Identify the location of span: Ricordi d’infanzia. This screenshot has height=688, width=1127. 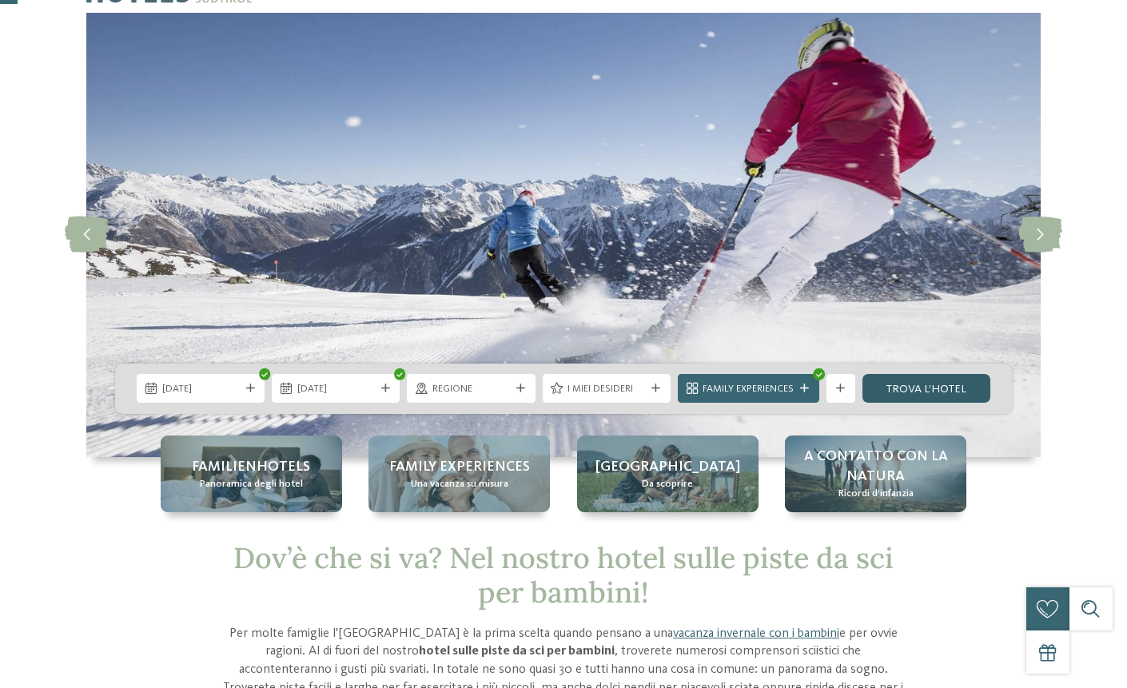
(876, 494).